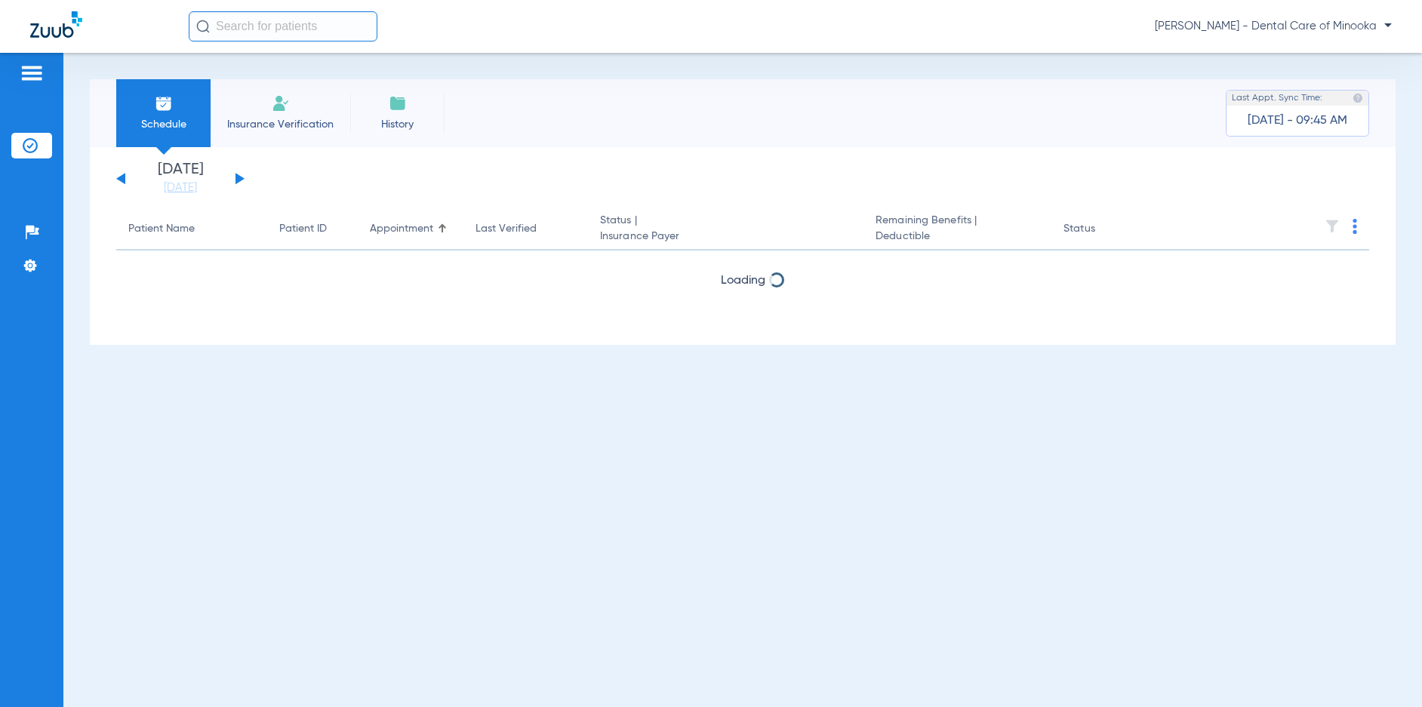 The width and height of the screenshot is (1422, 707). Describe the element at coordinates (1102, 229) in the screenshot. I see `th: Status` at that location.